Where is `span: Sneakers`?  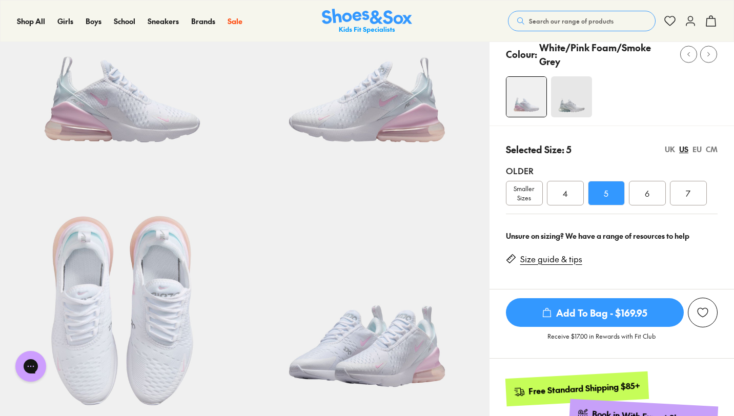 span: Sneakers is located at coordinates (163, 21).